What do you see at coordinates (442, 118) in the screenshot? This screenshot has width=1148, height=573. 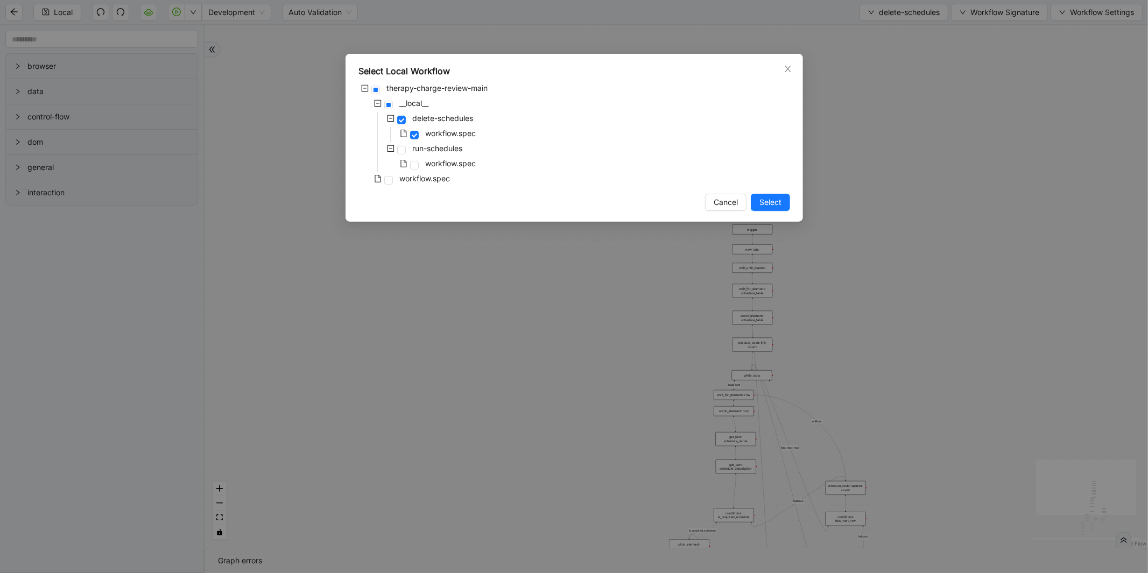 I see `span: delete-schedules` at bounding box center [442, 118].